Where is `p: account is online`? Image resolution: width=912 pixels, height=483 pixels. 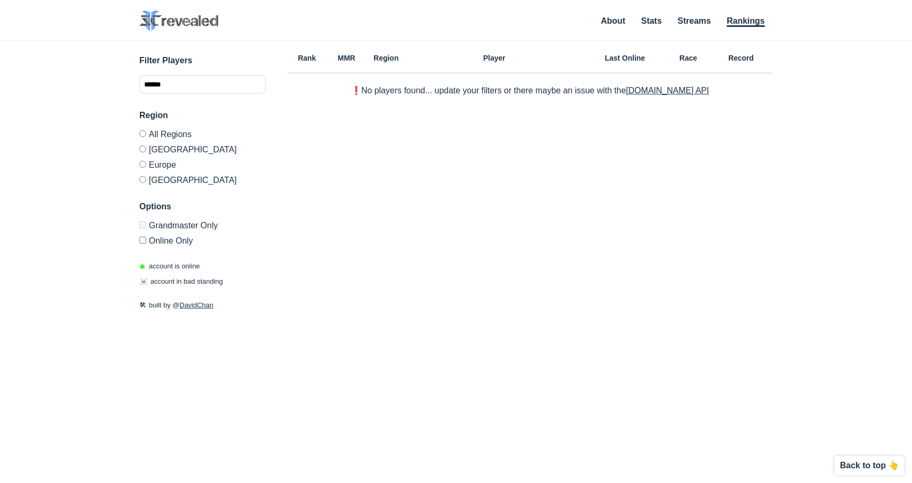
p: account is online is located at coordinates (169, 267).